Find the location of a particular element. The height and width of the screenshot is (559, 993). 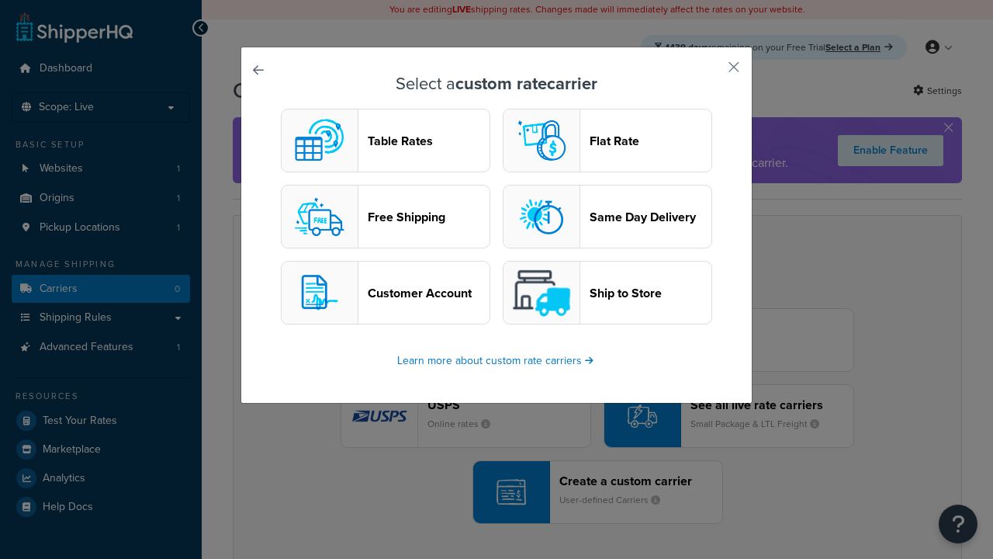

button: custom logoTable Rates is located at coordinates (386, 140).